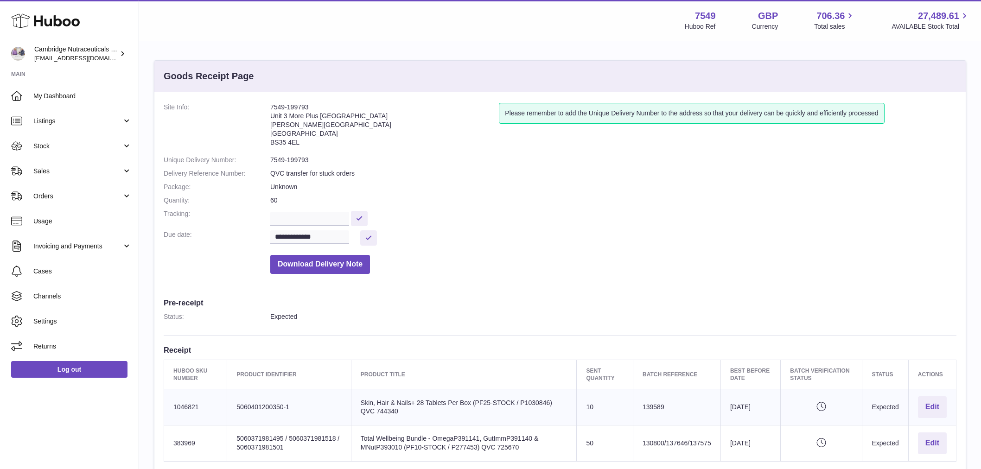  I want to click on td: 139589, so click(676, 407).